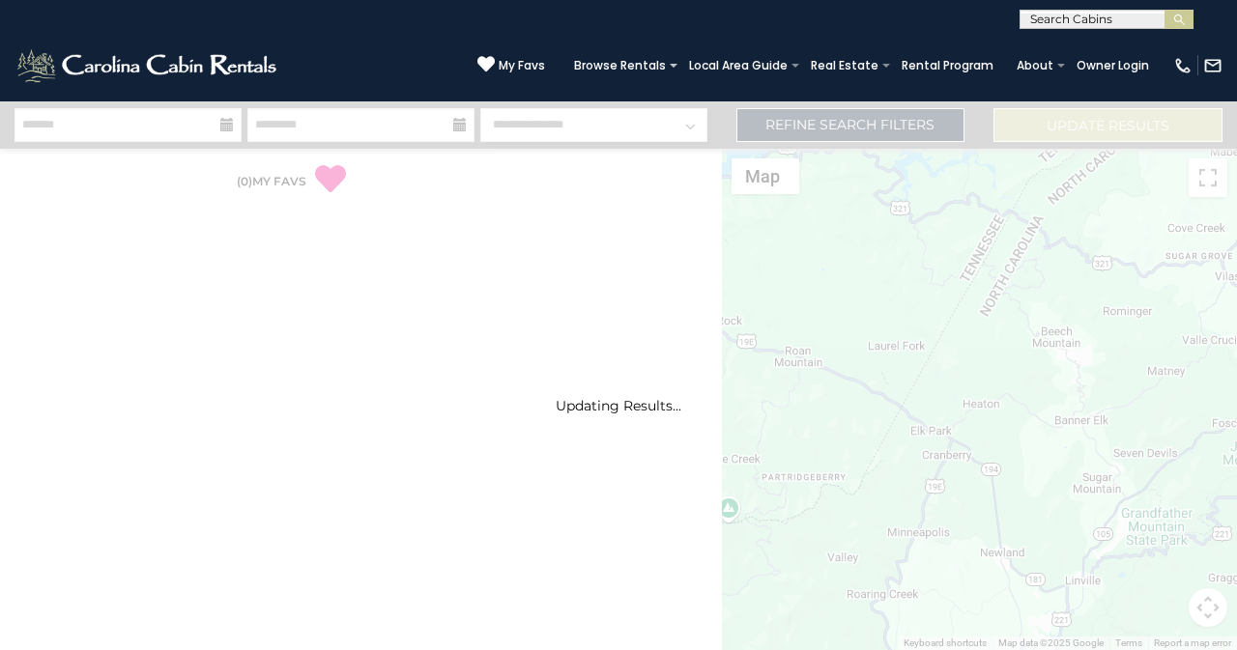 The image size is (1237, 650). What do you see at coordinates (511, 65) in the screenshot?
I see `a: My Favs` at bounding box center [511, 65].